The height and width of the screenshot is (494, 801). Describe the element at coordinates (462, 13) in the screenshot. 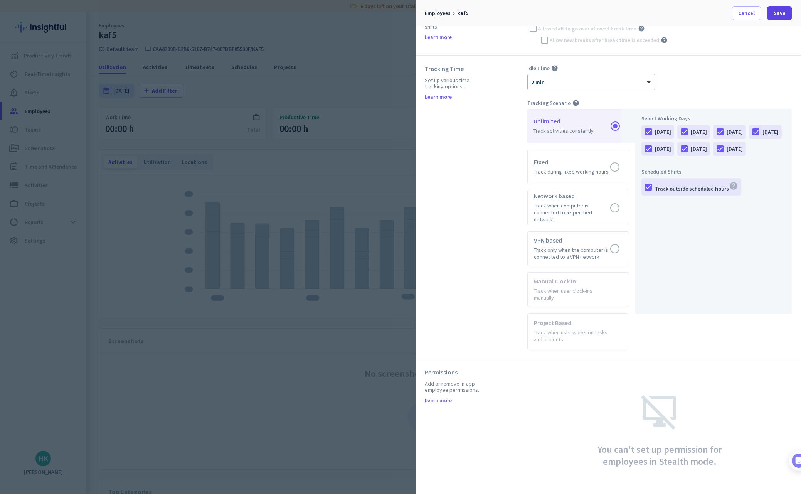

I see `span: kaf5` at that location.